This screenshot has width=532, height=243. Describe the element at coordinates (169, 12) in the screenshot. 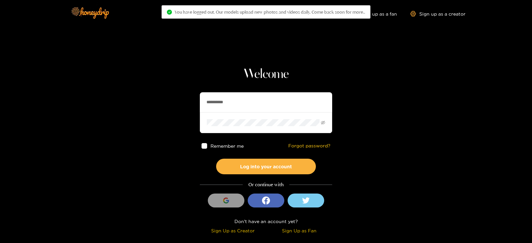

I see `span: check-circle` at that location.